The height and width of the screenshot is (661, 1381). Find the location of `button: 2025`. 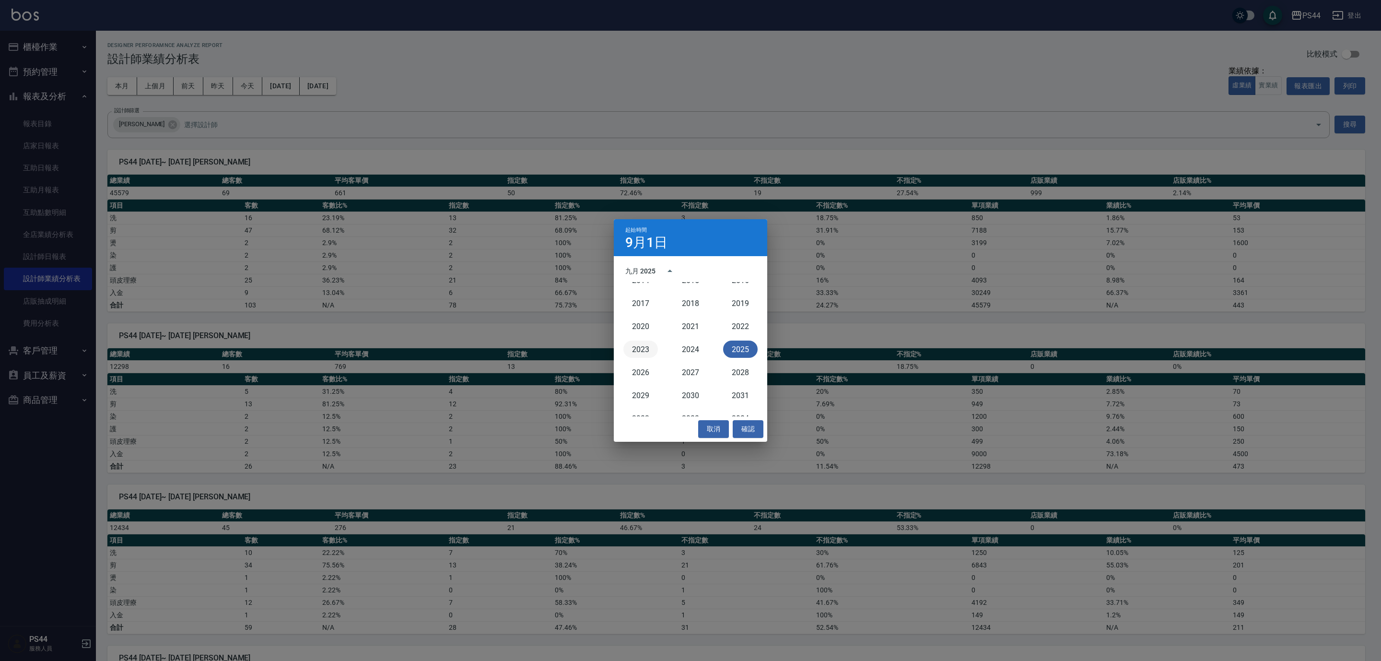

button: 2025 is located at coordinates (740, 349).